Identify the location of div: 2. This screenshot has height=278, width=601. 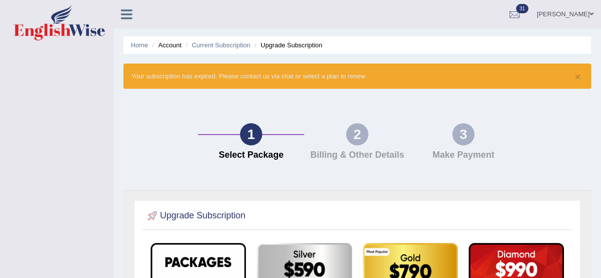
(357, 134).